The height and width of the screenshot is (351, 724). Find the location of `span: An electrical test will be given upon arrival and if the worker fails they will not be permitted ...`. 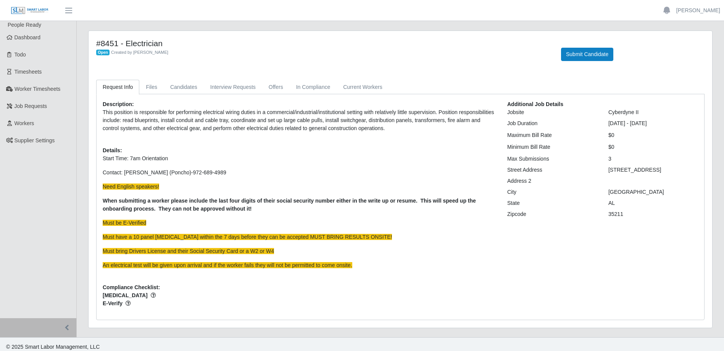

span: An electrical test will be given upon arrival and if the worker fails they will not be permitted ... is located at coordinates (227, 265).